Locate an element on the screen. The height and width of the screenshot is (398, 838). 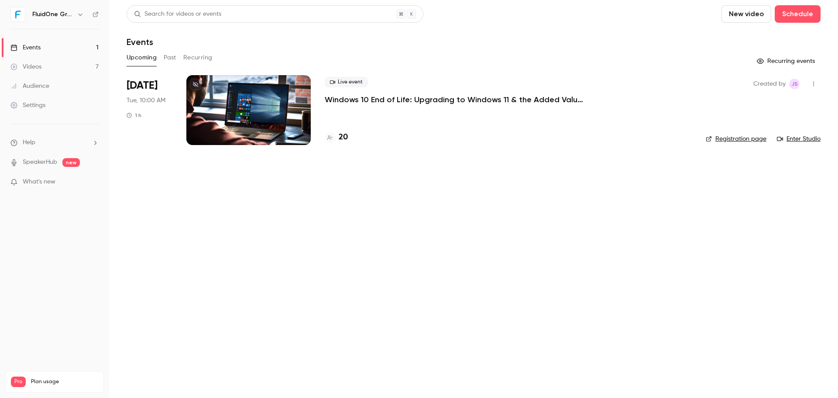
button: Upcoming is located at coordinates (141, 58).